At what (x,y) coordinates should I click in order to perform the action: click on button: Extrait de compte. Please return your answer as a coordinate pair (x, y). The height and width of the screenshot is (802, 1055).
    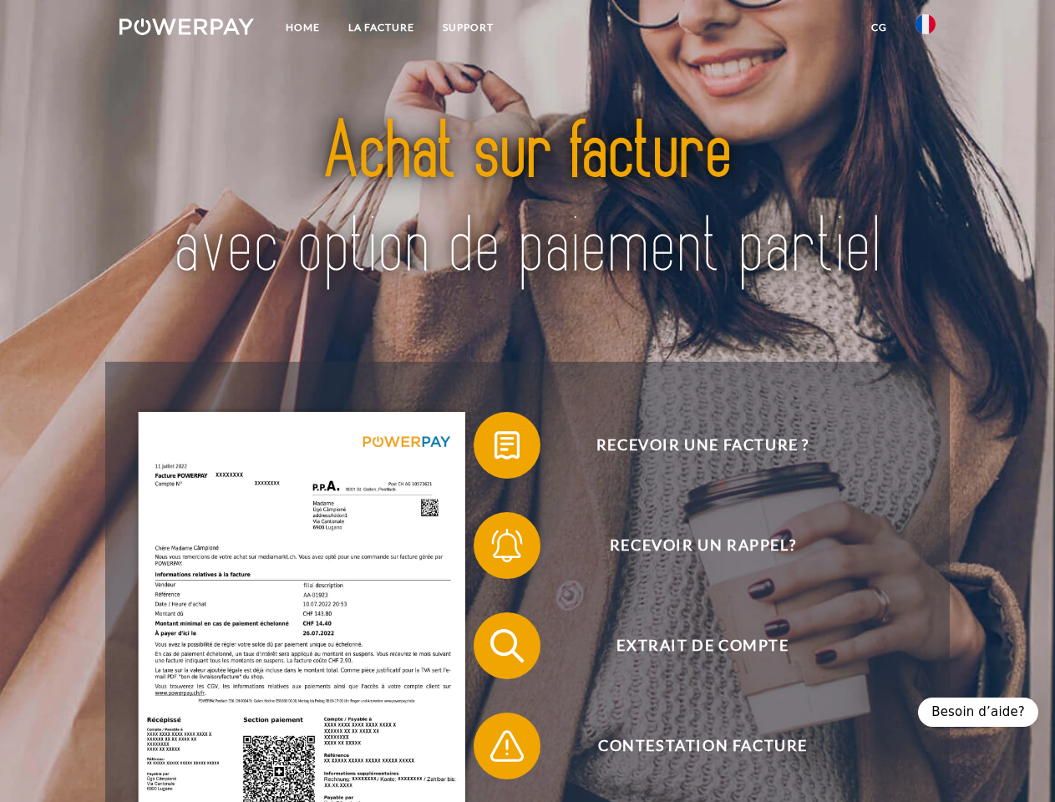
    Looking at the image, I should click on (691, 645).